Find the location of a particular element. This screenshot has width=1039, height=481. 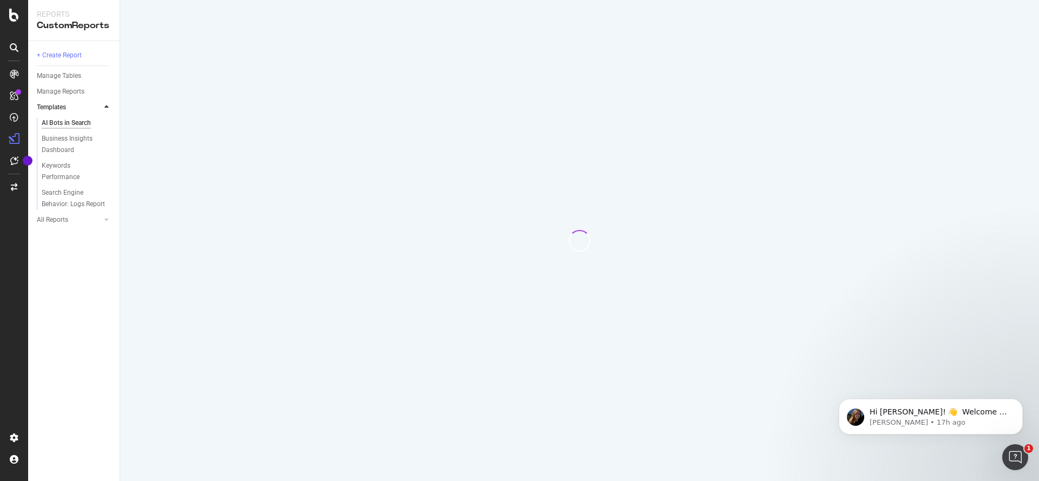

div: All Reports is located at coordinates (52, 220).